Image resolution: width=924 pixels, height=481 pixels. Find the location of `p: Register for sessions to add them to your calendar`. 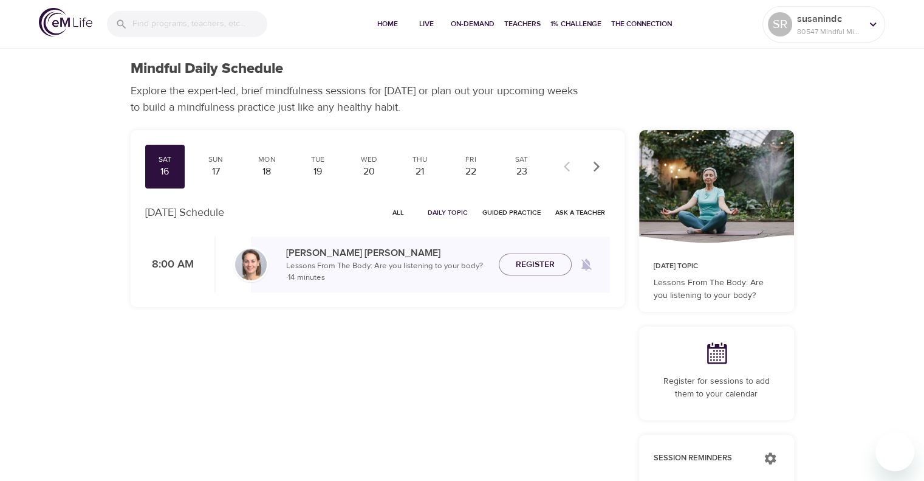

p: Register for sessions to add them to your calendar is located at coordinates (716, 388).